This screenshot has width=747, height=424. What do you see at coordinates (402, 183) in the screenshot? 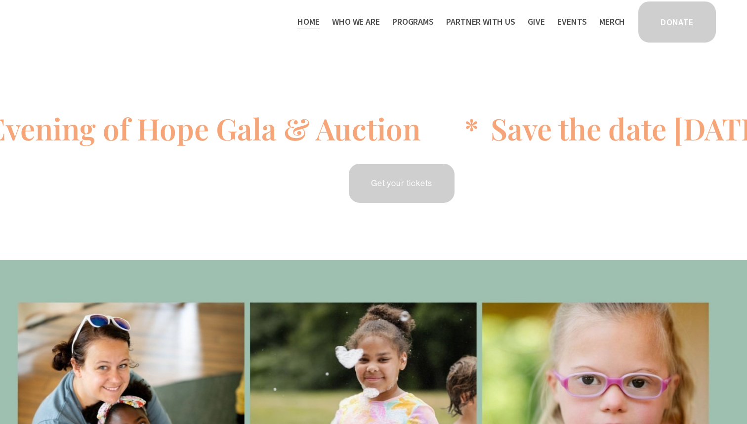
I see `a: Get your tickets` at bounding box center [402, 183].